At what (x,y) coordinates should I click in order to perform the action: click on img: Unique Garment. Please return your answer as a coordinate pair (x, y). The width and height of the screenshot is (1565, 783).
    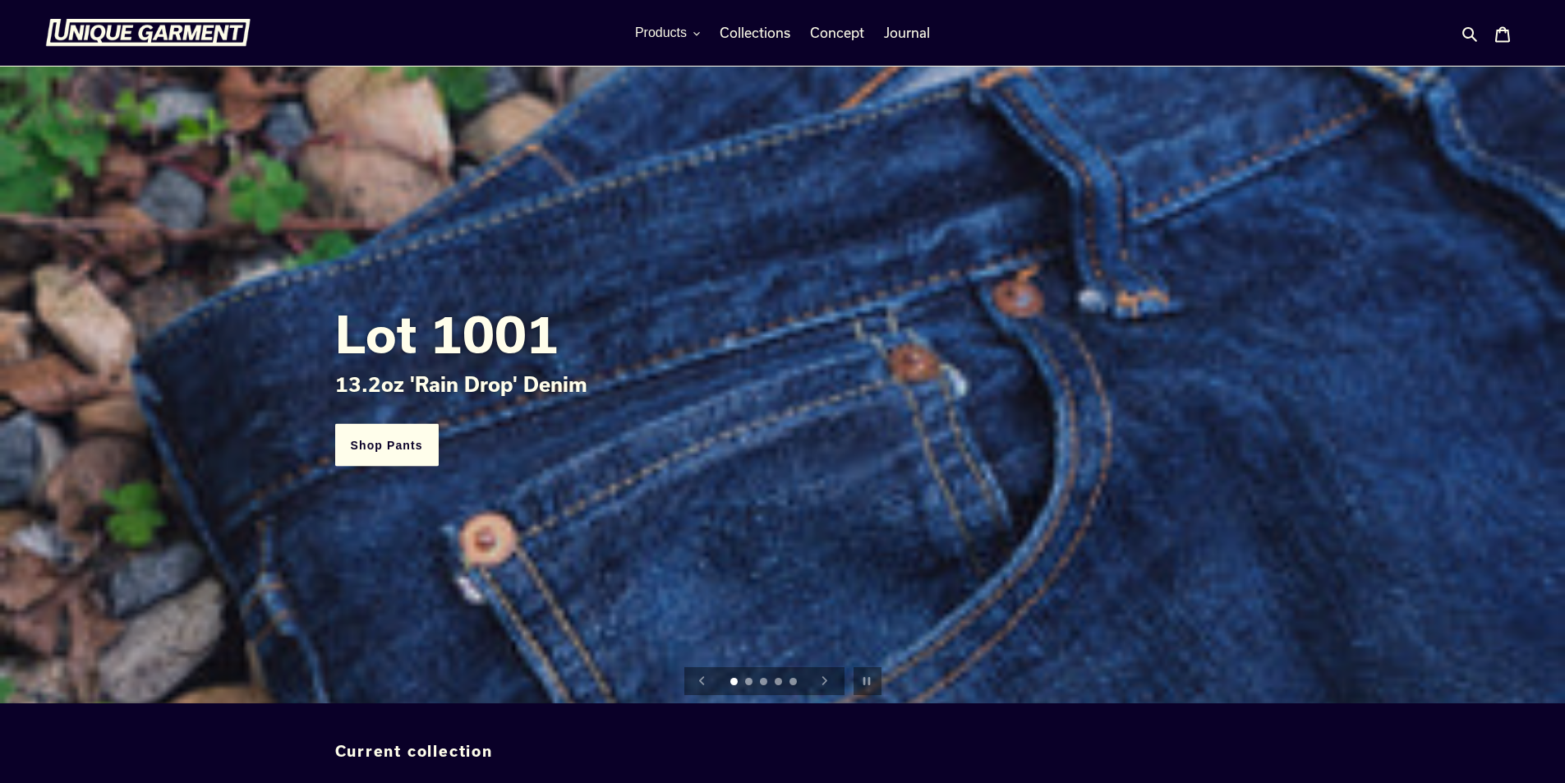
    Looking at the image, I should click on (148, 33).